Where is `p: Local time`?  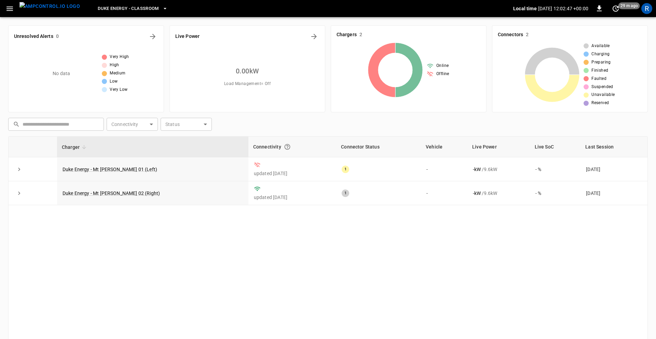 p: Local time is located at coordinates (525, 9).